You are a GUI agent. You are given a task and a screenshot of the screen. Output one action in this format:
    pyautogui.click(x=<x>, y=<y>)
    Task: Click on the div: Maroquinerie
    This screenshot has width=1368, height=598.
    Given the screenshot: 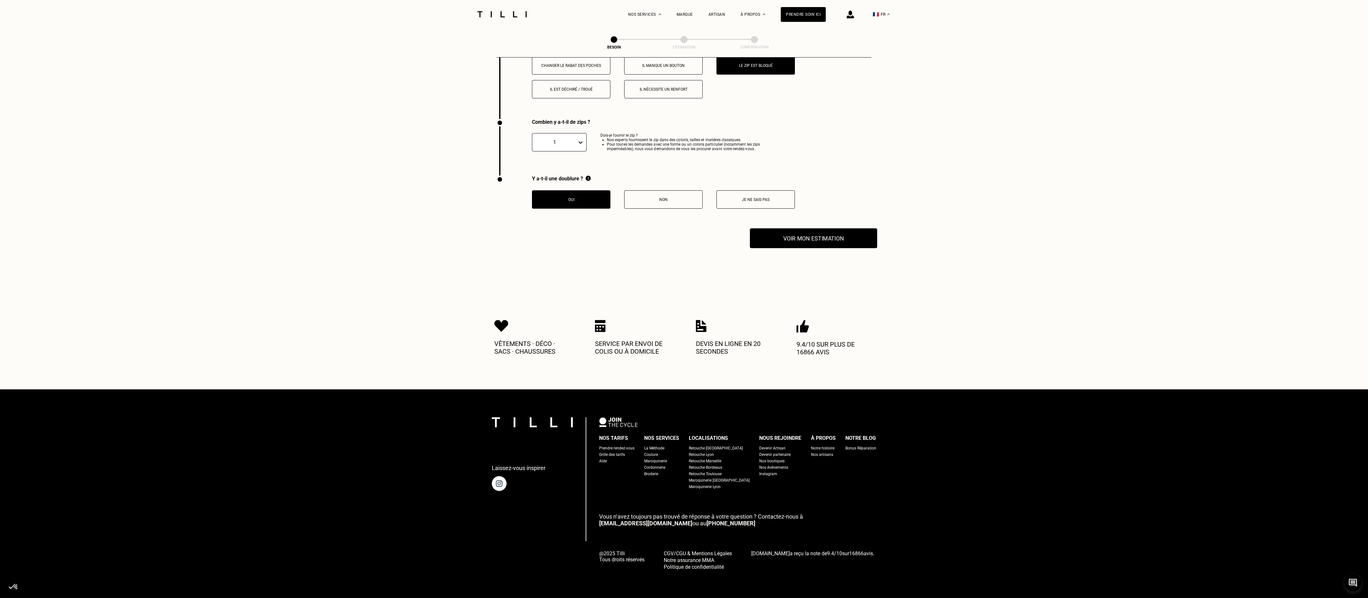 What is the action you would take?
    pyautogui.click(x=656, y=461)
    